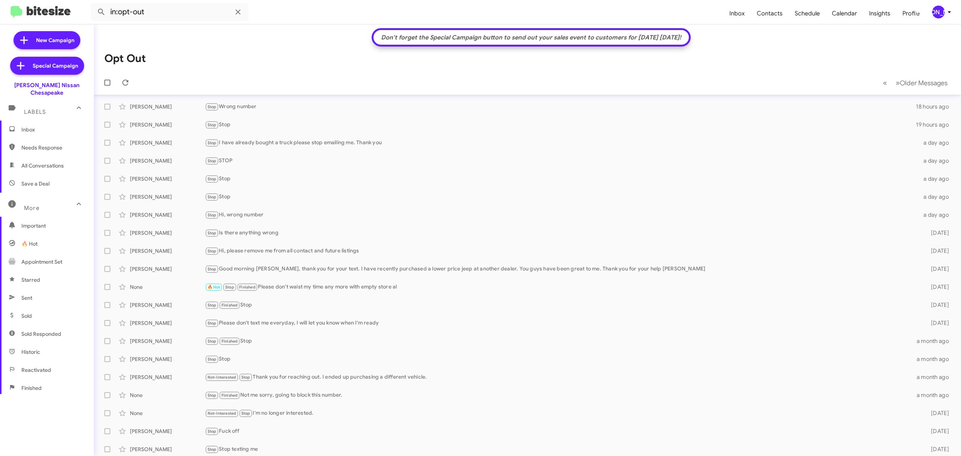  Describe the element at coordinates (935, 107) in the screenshot. I see `div: 18 hours ago` at that location.